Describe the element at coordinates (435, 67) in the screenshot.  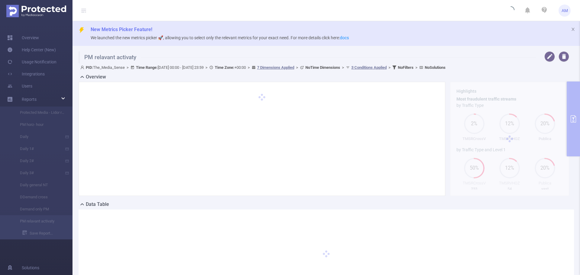
I see `b: No Solutions` at that location.